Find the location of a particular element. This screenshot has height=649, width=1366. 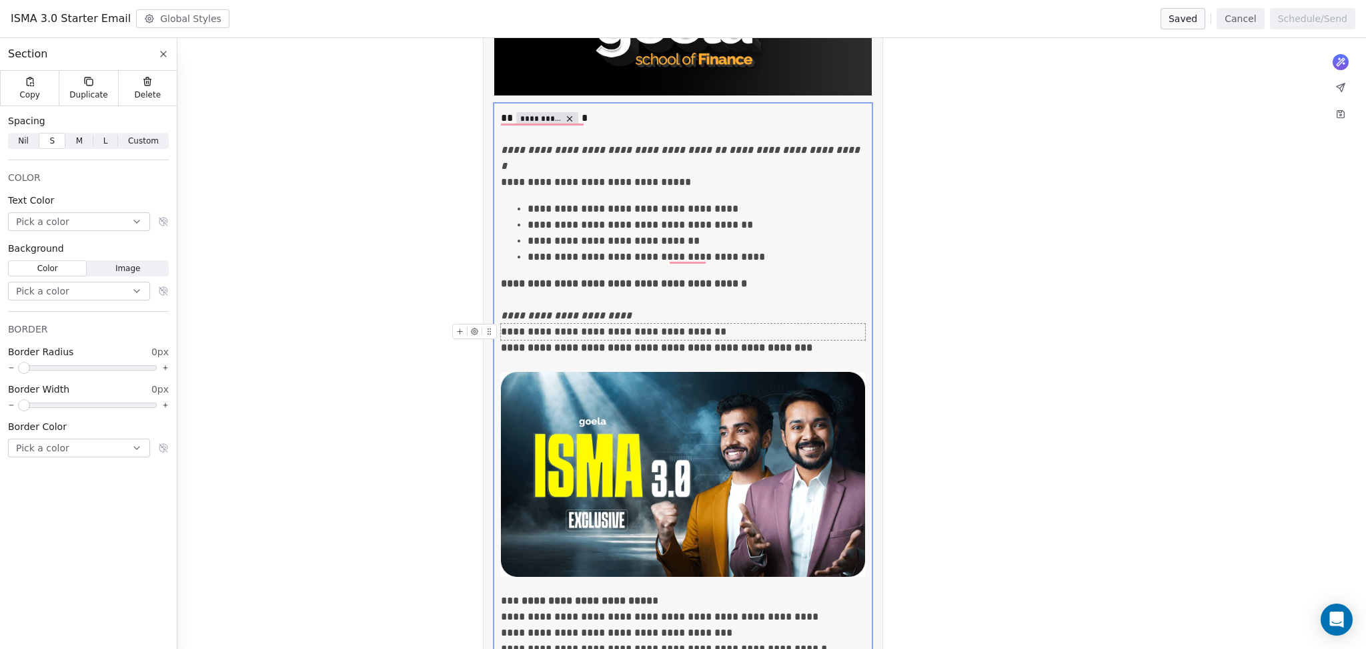

span: Spacing is located at coordinates (27, 121).